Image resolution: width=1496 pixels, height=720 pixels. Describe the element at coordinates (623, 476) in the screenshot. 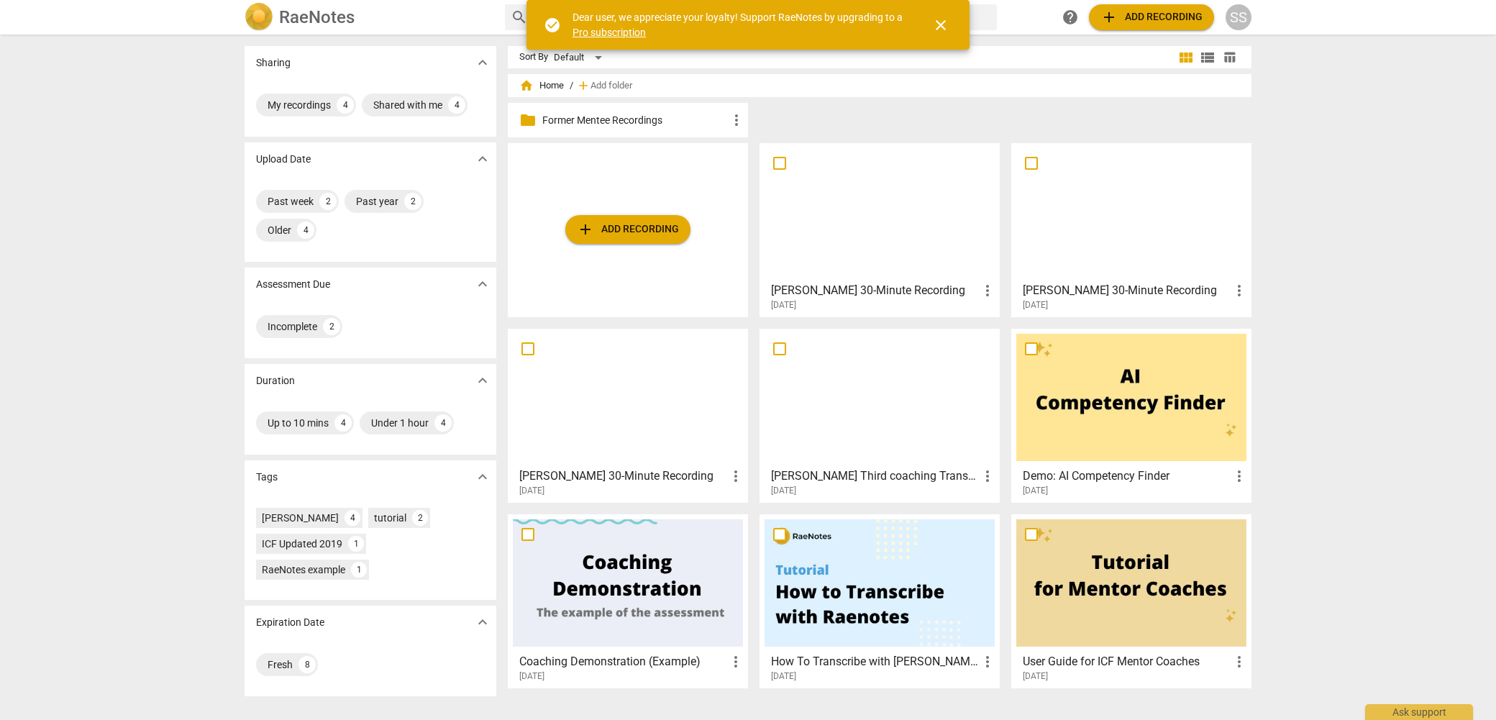

I see `h3: Karin Johnson 30-Minute Recording` at that location.